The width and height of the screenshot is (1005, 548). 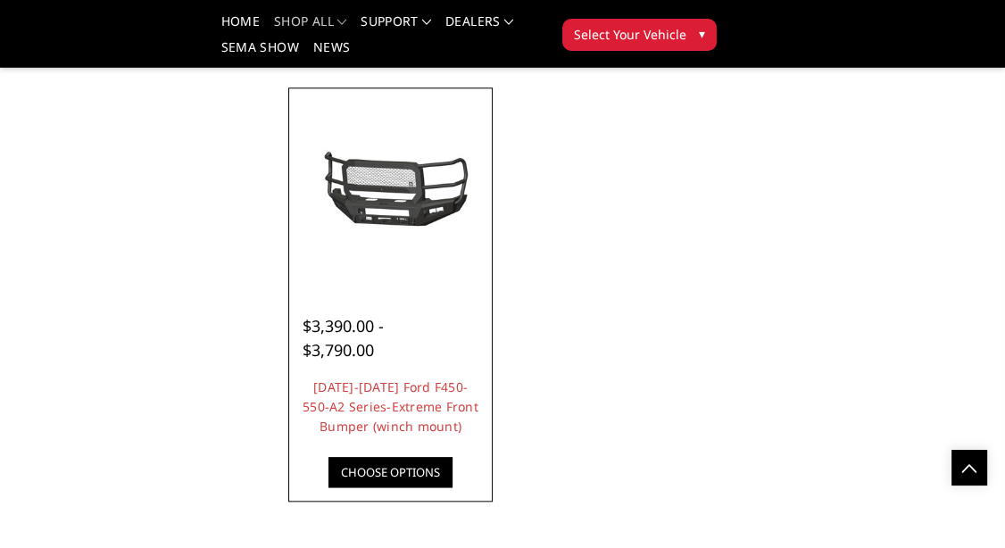 What do you see at coordinates (331, 54) in the screenshot?
I see `a: News` at bounding box center [331, 54].